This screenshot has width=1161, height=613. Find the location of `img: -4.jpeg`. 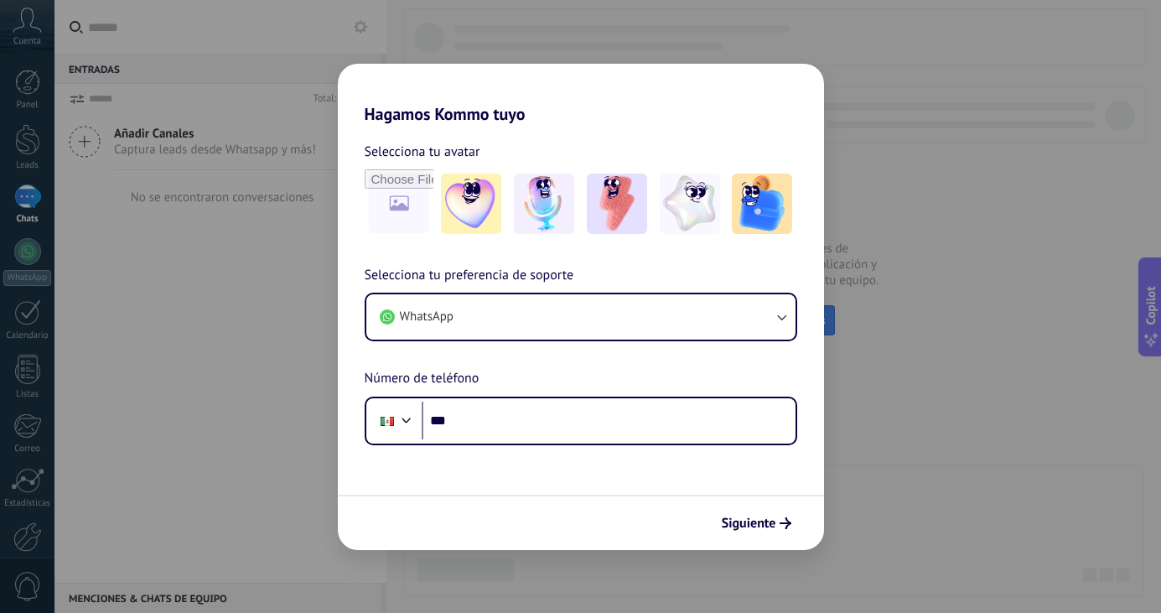

img: -4.jpeg is located at coordinates (690, 204).